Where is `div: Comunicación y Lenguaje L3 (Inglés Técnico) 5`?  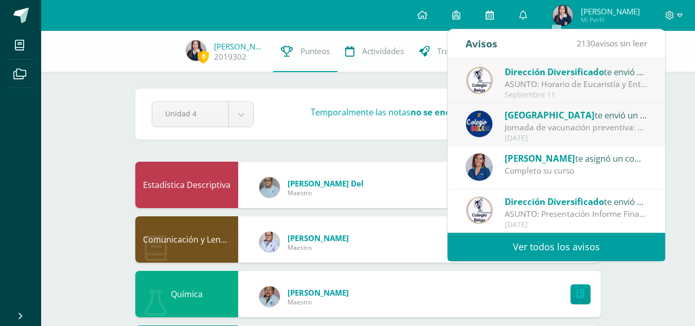
div: Comunicación y Lenguaje L3 (Inglés Técnico) 5 is located at coordinates (187, 239).